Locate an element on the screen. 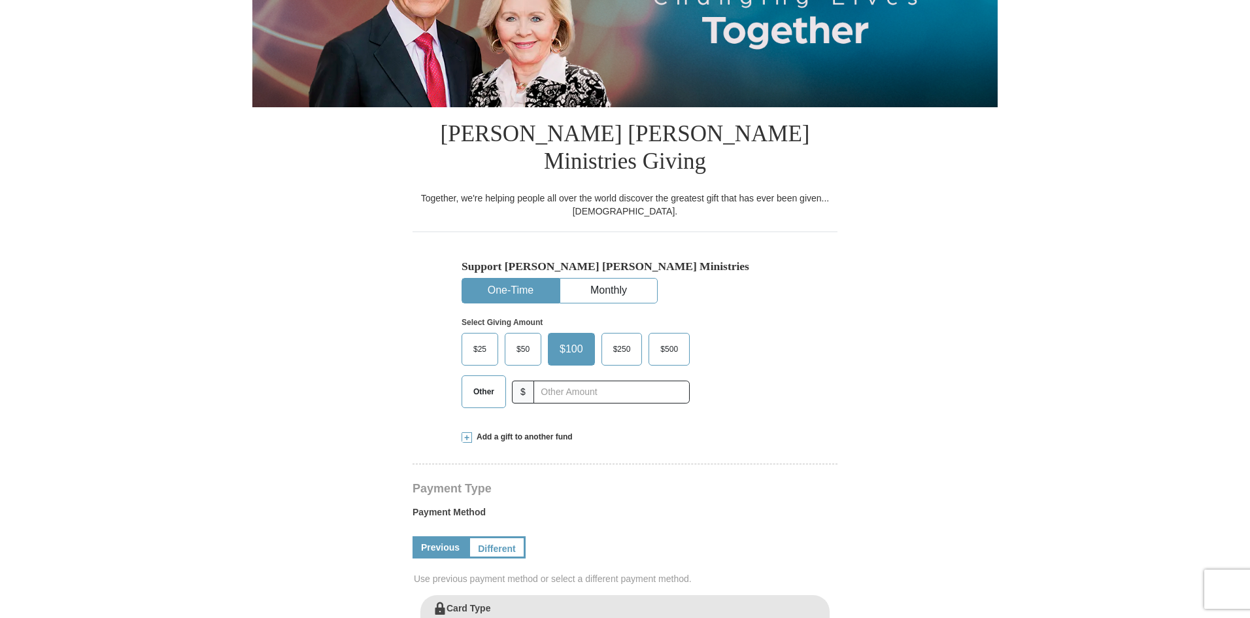  span: $25 is located at coordinates (480, 349).